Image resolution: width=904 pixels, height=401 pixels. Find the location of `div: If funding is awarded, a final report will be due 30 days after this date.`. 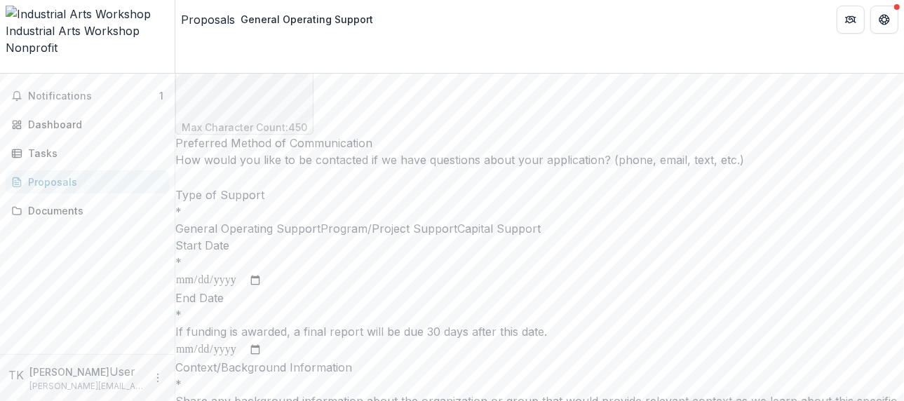

div: If funding is awarded, a final report will be due 30 days after this date. is located at coordinates (540, 332).